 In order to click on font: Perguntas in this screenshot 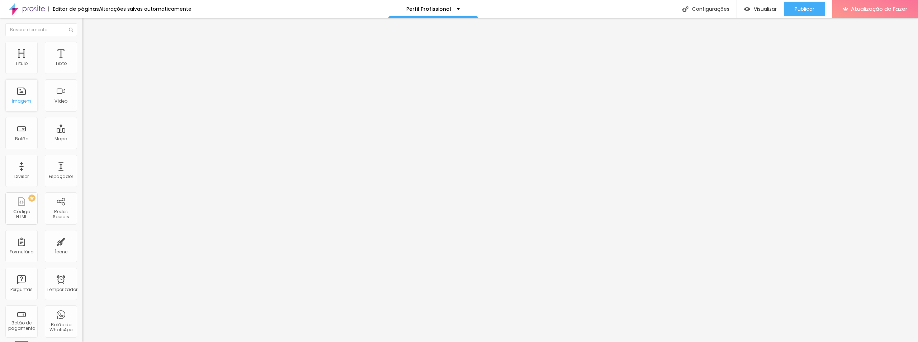, I will do `click(22, 289)`.